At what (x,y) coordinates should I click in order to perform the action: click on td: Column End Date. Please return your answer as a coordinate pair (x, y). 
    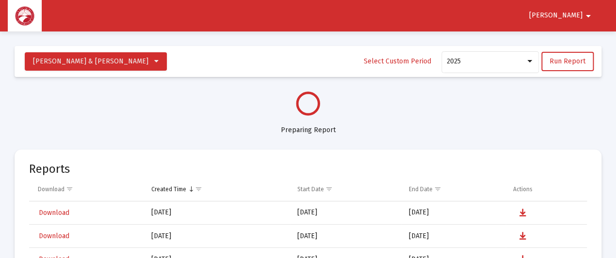
    Looking at the image, I should click on (453, 190).